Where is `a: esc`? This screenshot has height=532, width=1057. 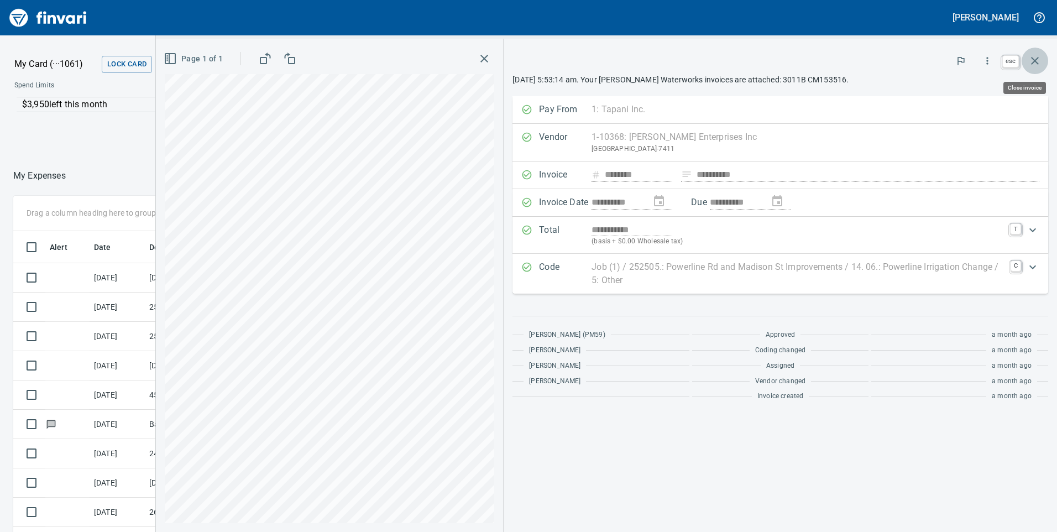
a: esc is located at coordinates (1011, 61).